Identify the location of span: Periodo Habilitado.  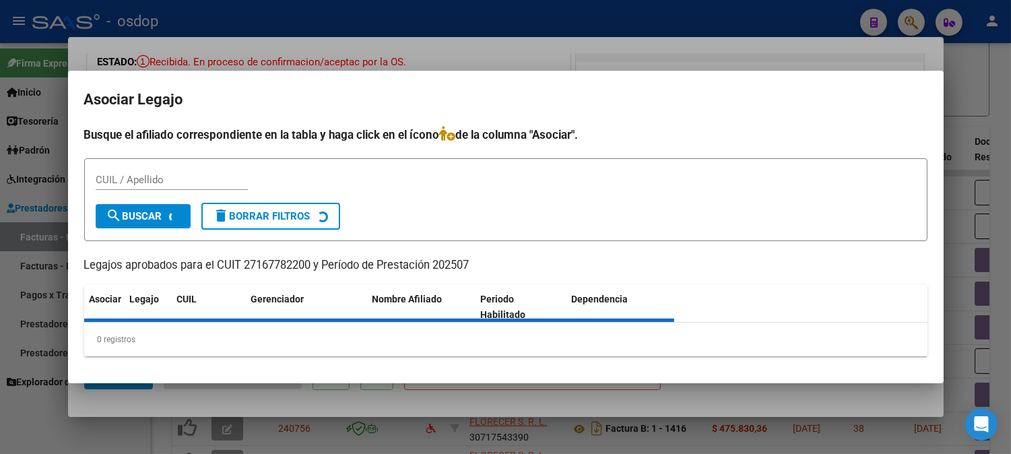
(502, 306).